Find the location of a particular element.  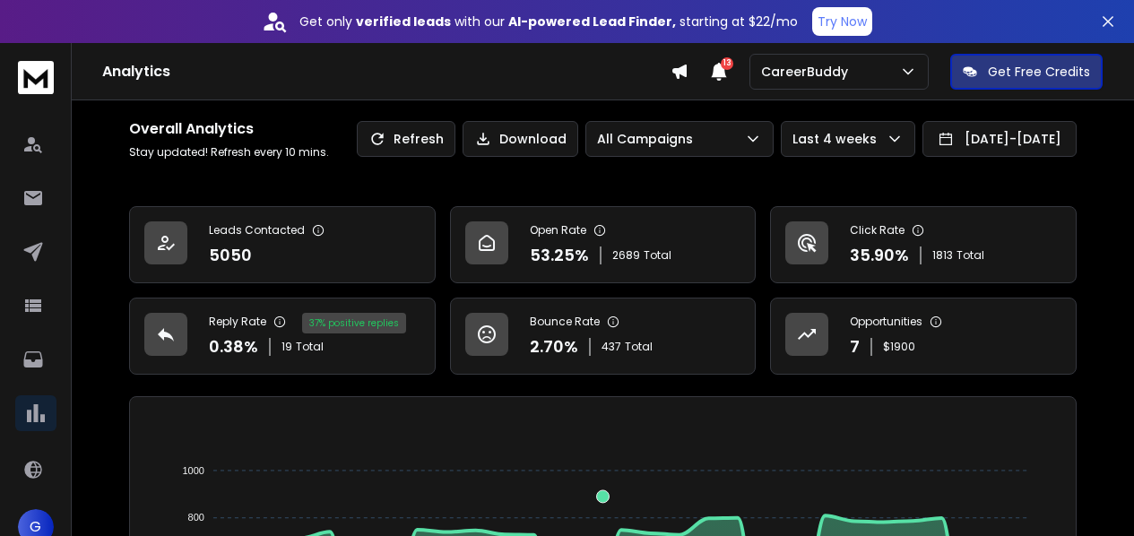

p: Stay updated! Refresh every 10 mins. is located at coordinates (229, 152).